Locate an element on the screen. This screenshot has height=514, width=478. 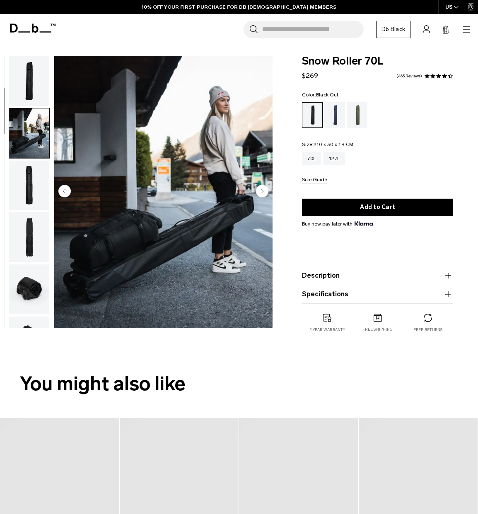
span: Buy now pay later with is located at coordinates (337, 224).